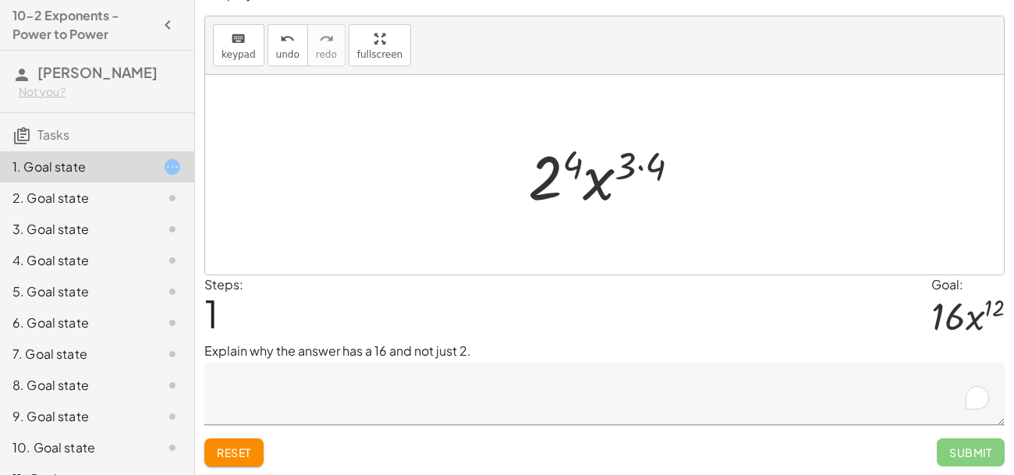  Describe the element at coordinates (605, 351) in the screenshot. I see `p: Explain why the answer has a 16 and not just 2.` at that location.